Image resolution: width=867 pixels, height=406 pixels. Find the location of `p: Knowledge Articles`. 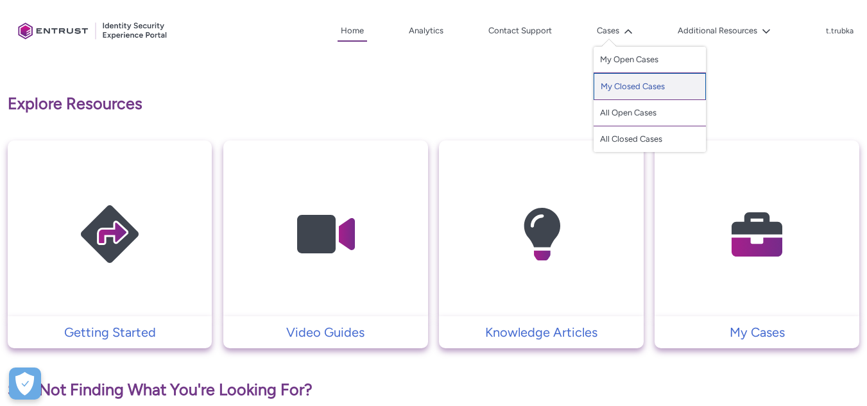

p: Knowledge Articles is located at coordinates (541, 332).